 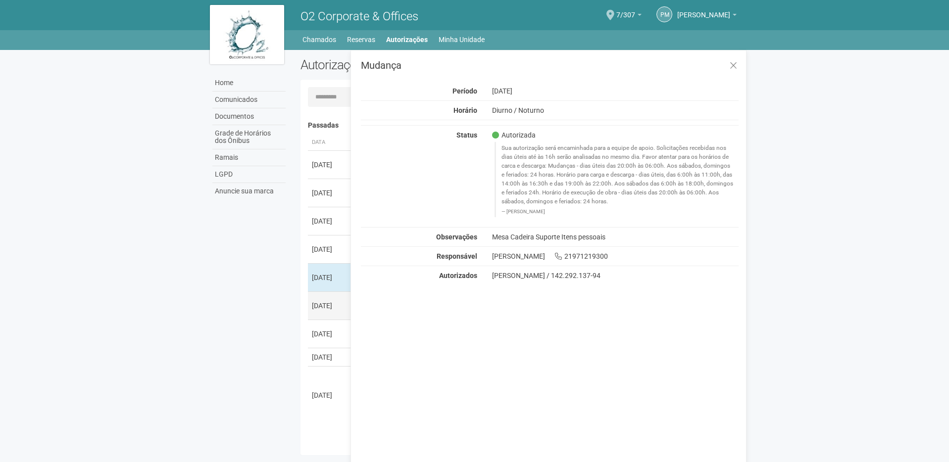 What do you see at coordinates (319, 40) in the screenshot?
I see `a: Chamados` at bounding box center [319, 40].